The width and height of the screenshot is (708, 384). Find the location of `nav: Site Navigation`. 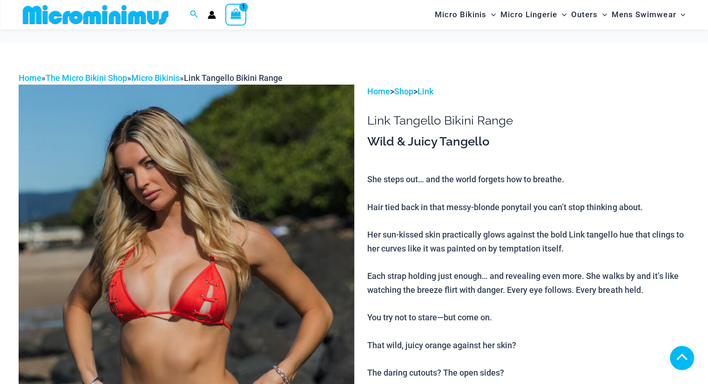

nav: Site Navigation is located at coordinates (560, 14).